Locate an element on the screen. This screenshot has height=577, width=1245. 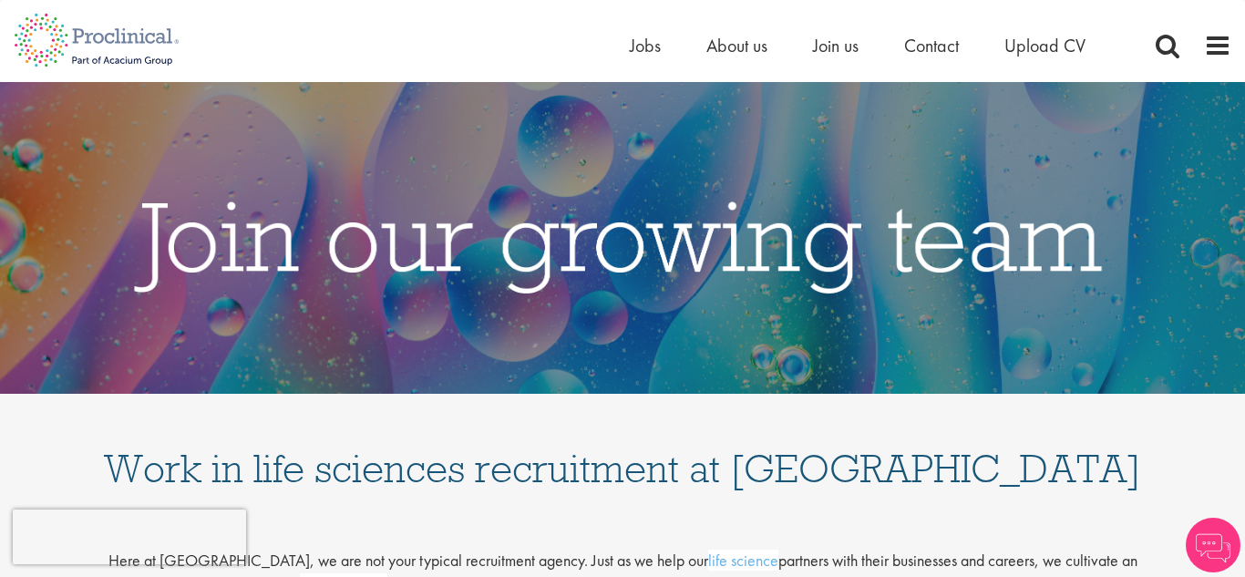
span: Upload CV is located at coordinates (1044, 46).